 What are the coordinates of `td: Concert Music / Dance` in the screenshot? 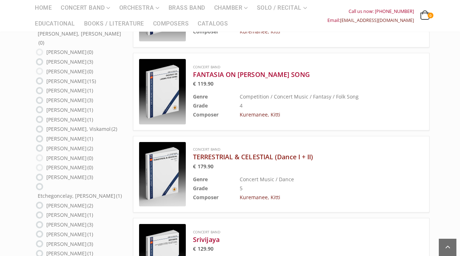 It's located at (313, 179).